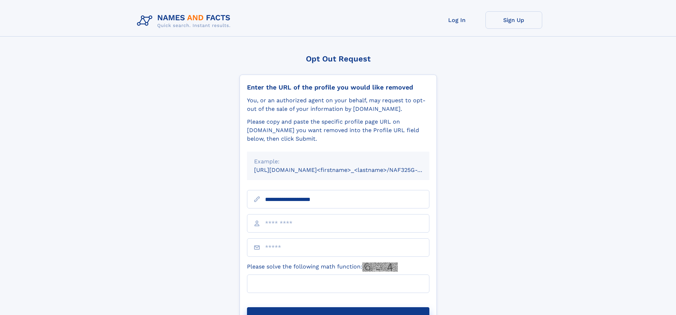  What do you see at coordinates (322, 267) in the screenshot?
I see `label: Please solve the following math function:` at bounding box center [322, 267].